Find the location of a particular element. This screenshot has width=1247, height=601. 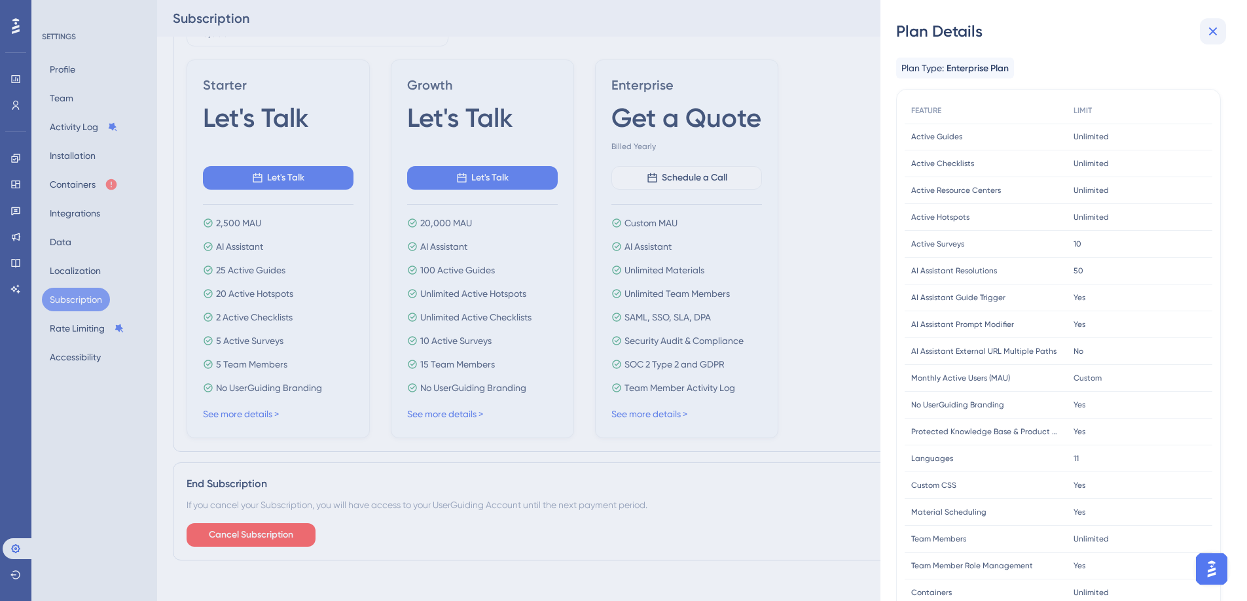

span: AI Assistant External URL Multiple Paths is located at coordinates (984, 351).